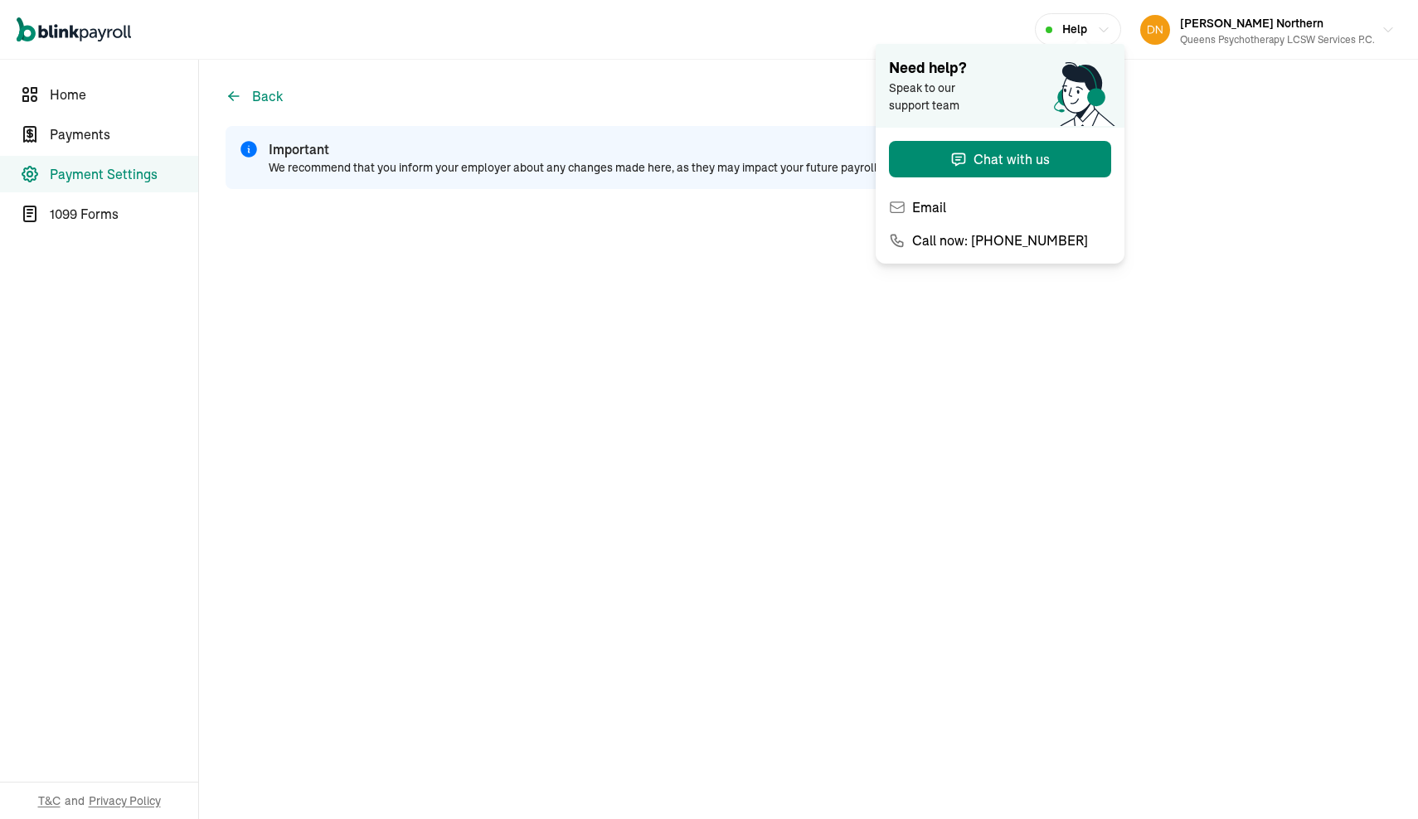 The image size is (1418, 819). Describe the element at coordinates (924, 96) in the screenshot. I see `span: Speak to our support team` at that location.